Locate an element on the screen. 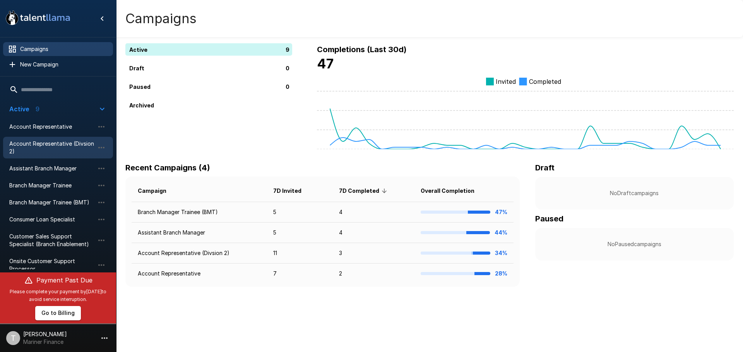 This screenshot has width=743, height=352. b: 47 is located at coordinates (325, 63).